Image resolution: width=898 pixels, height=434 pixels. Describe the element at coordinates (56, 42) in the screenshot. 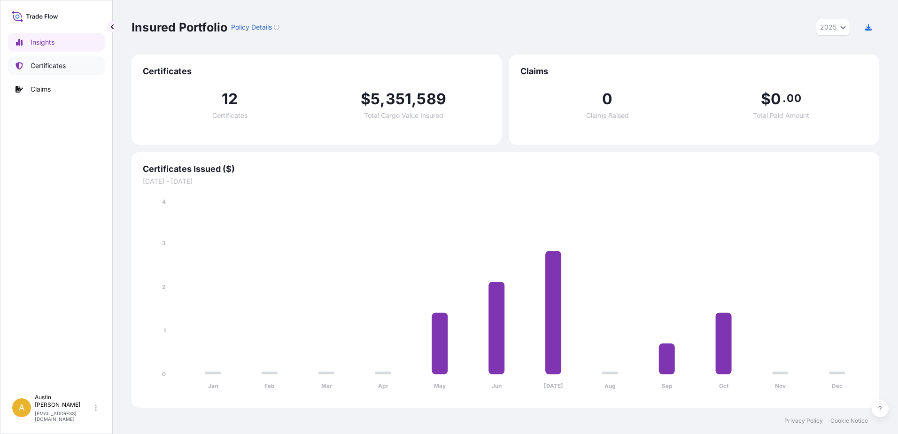

I see `a: Insights` at that location.